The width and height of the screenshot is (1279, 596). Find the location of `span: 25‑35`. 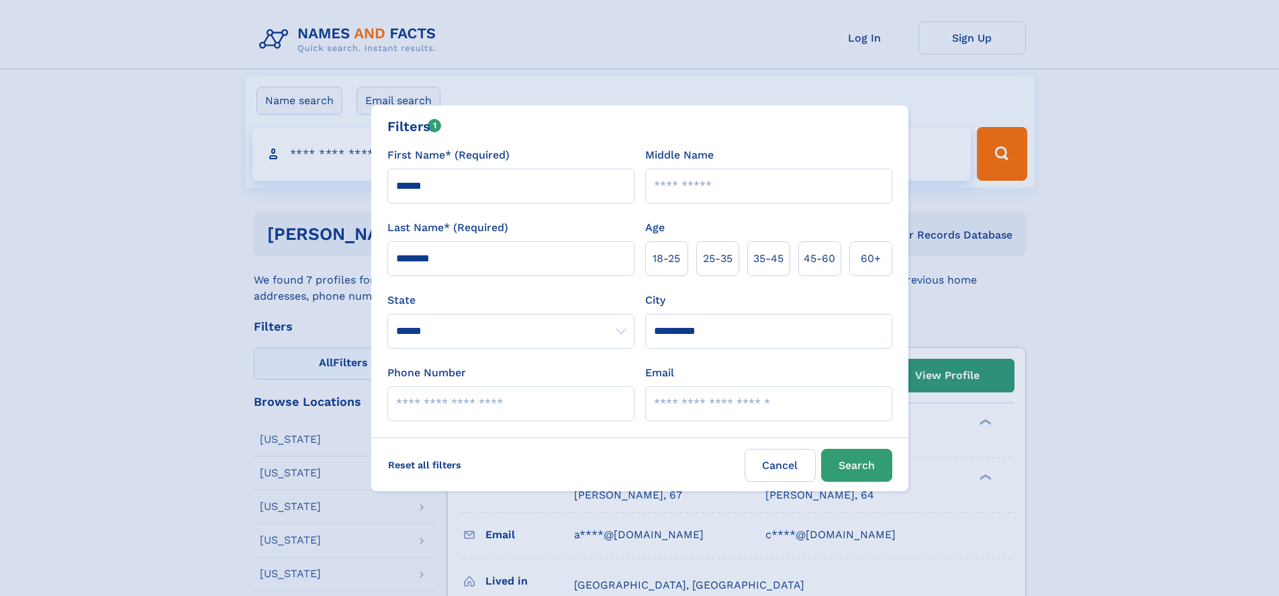

span: 25‑35 is located at coordinates (718, 258).